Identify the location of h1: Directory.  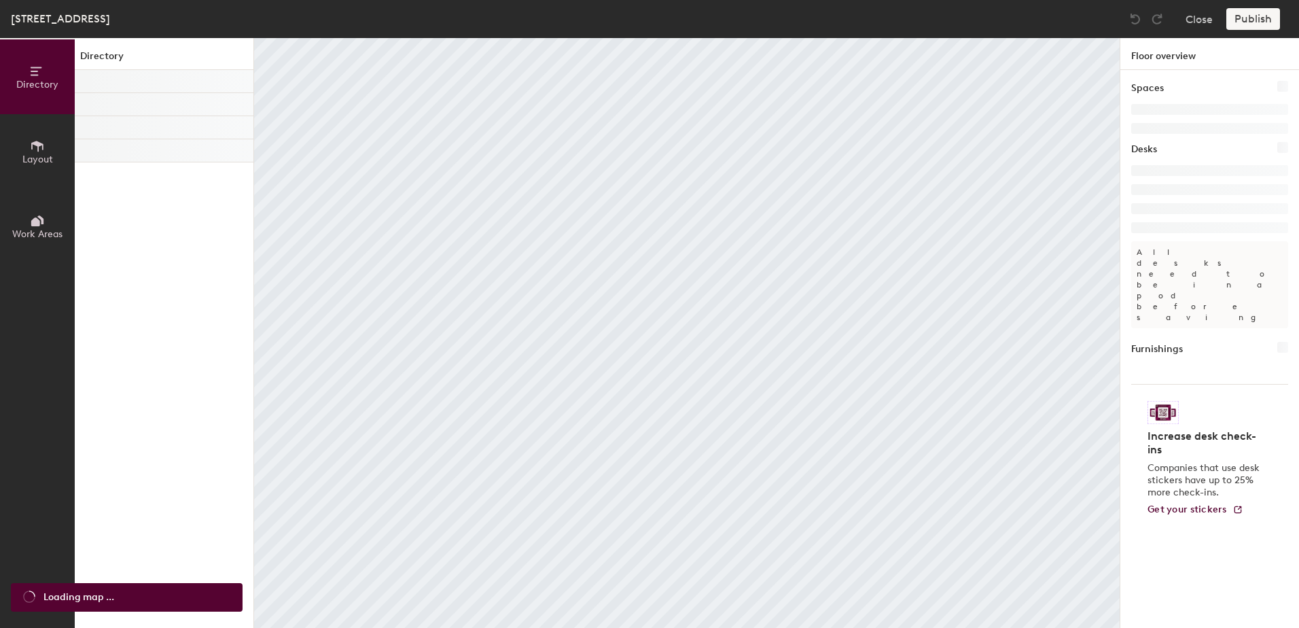
(164, 59).